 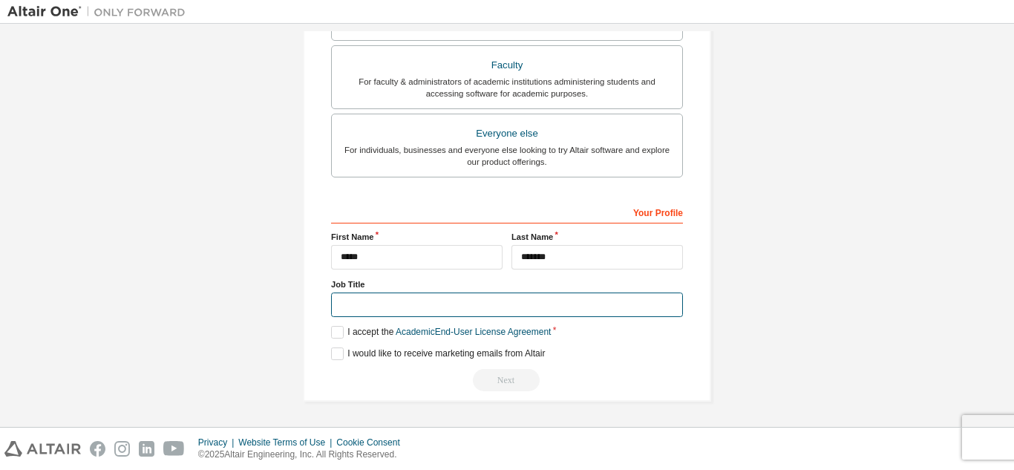 I want to click on div: Your Profile, so click(x=507, y=212).